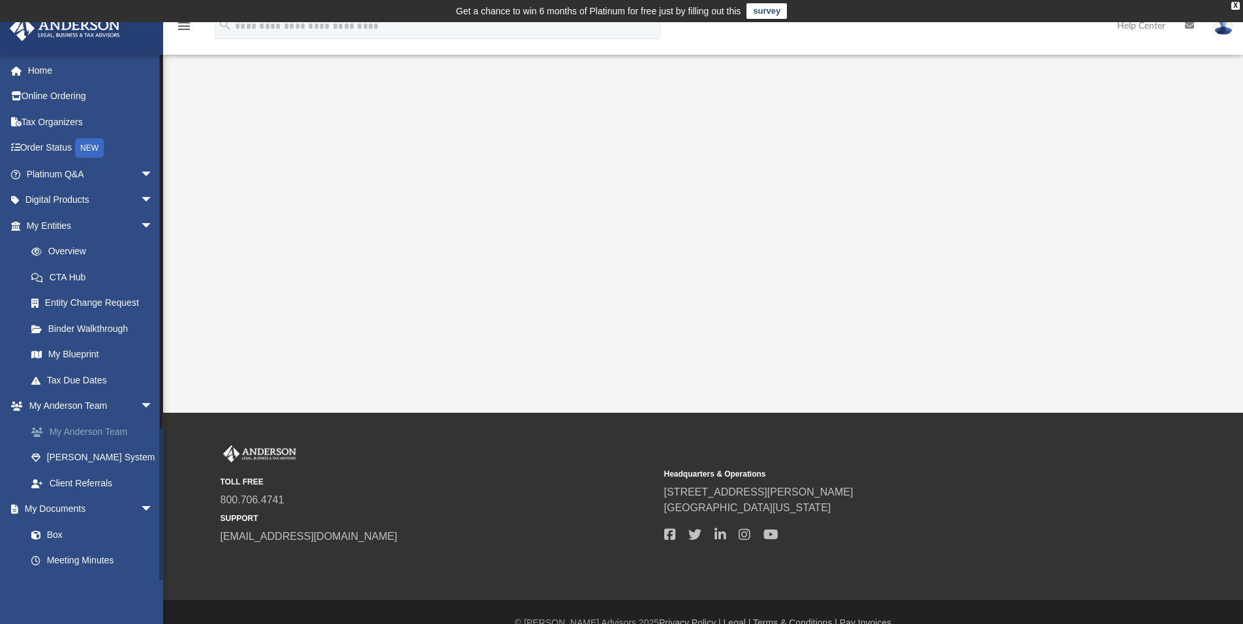  I want to click on div: NEW, so click(89, 148).